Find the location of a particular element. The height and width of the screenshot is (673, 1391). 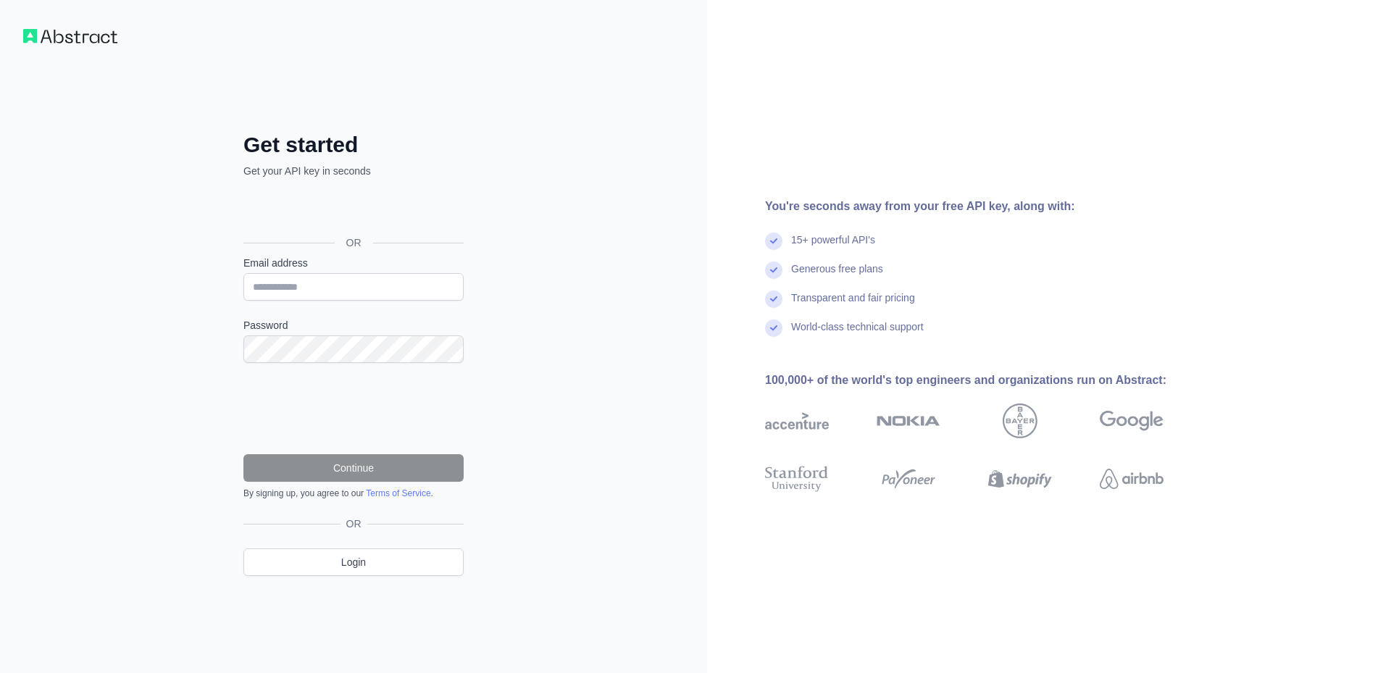

img: shopify is located at coordinates (1020, 479).